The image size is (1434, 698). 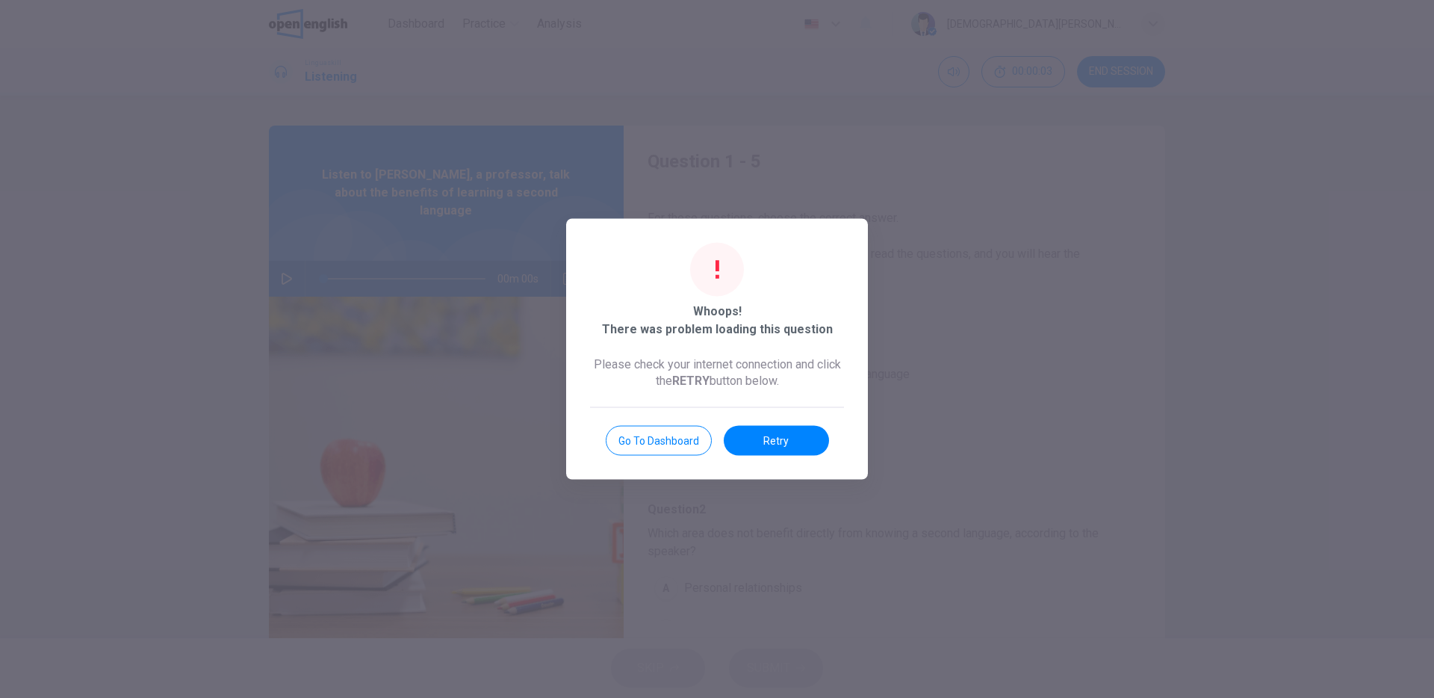 I want to click on b: RETRY, so click(x=691, y=380).